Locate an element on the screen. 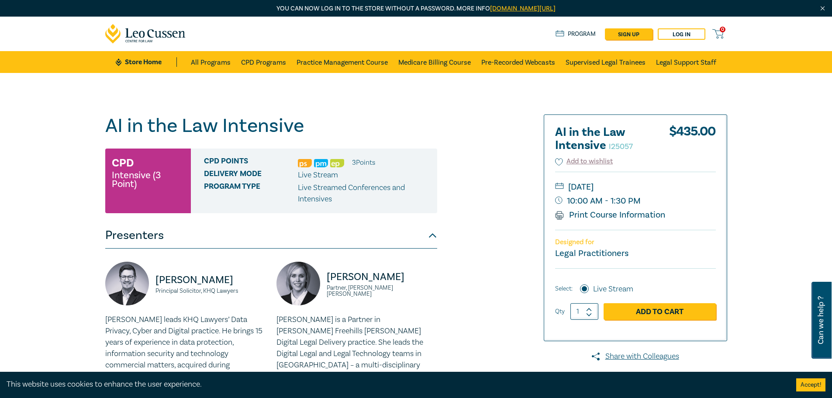  span: CPD Points is located at coordinates (251, 163).